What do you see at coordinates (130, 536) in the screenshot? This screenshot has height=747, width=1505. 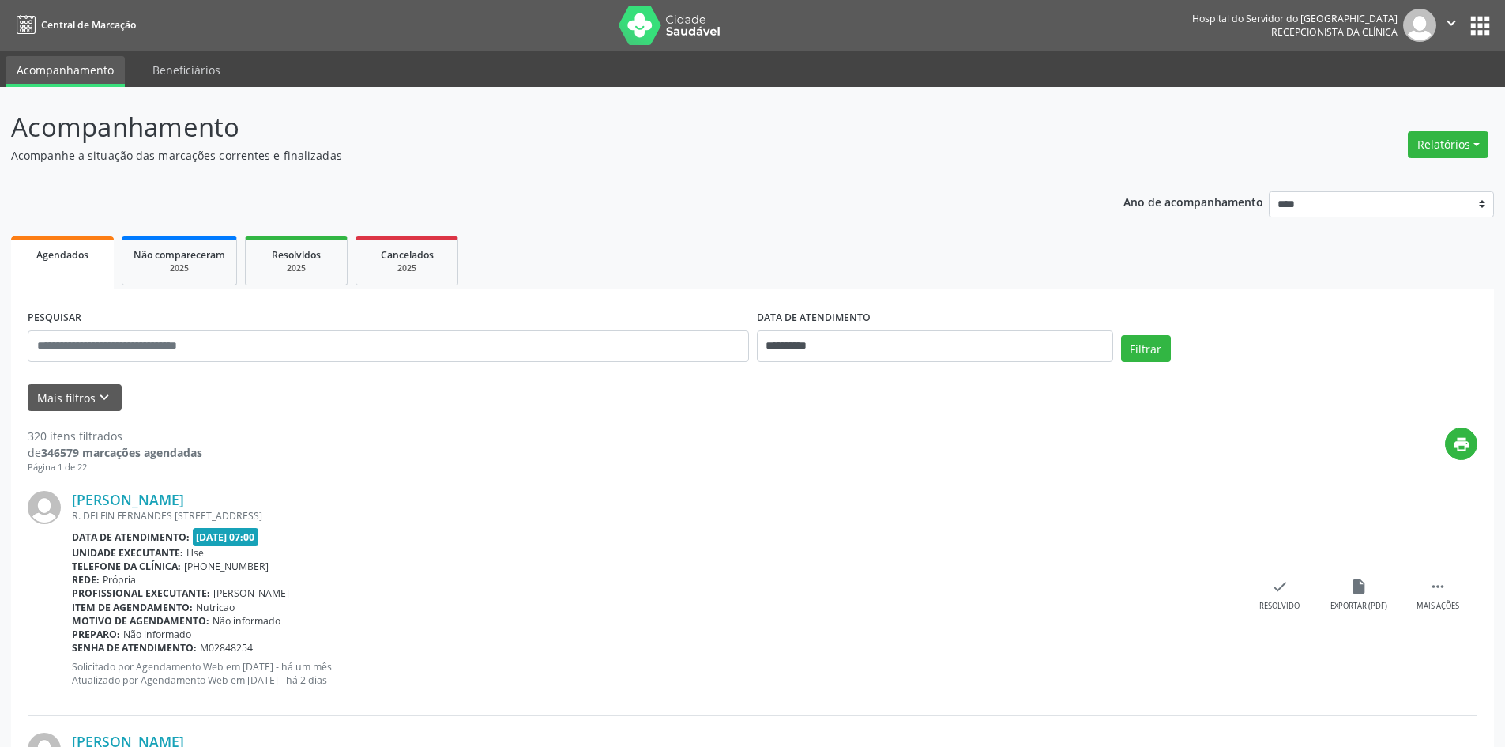 I see `b: Data de atendimento:` at bounding box center [130, 536].